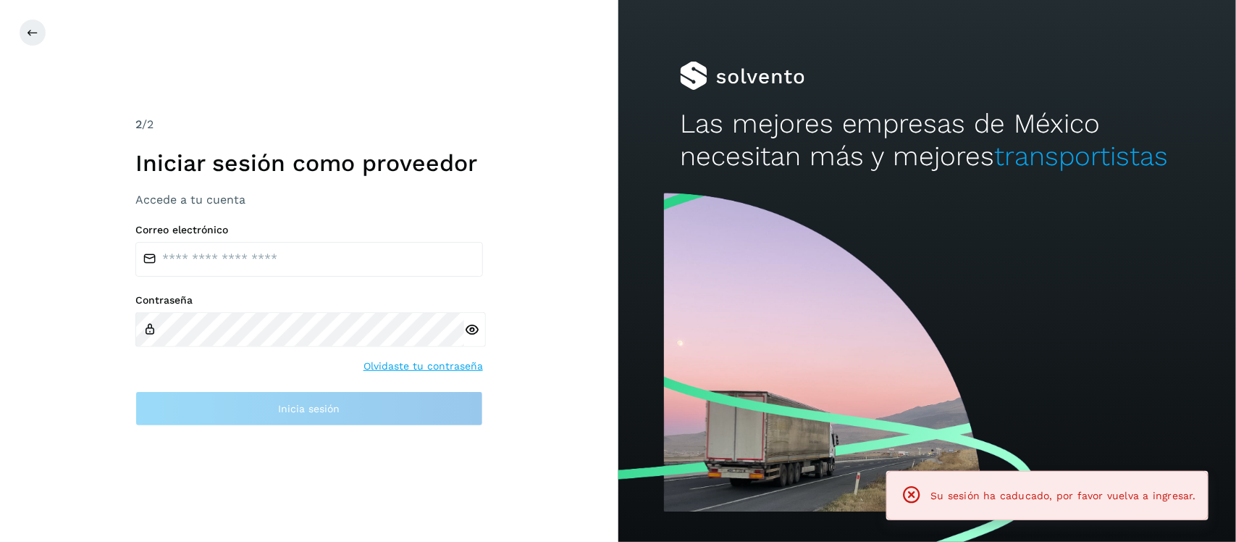 Image resolution: width=1236 pixels, height=542 pixels. Describe the element at coordinates (309, 163) in the screenshot. I see `h1: Iniciar sesión como proveedor` at that location.